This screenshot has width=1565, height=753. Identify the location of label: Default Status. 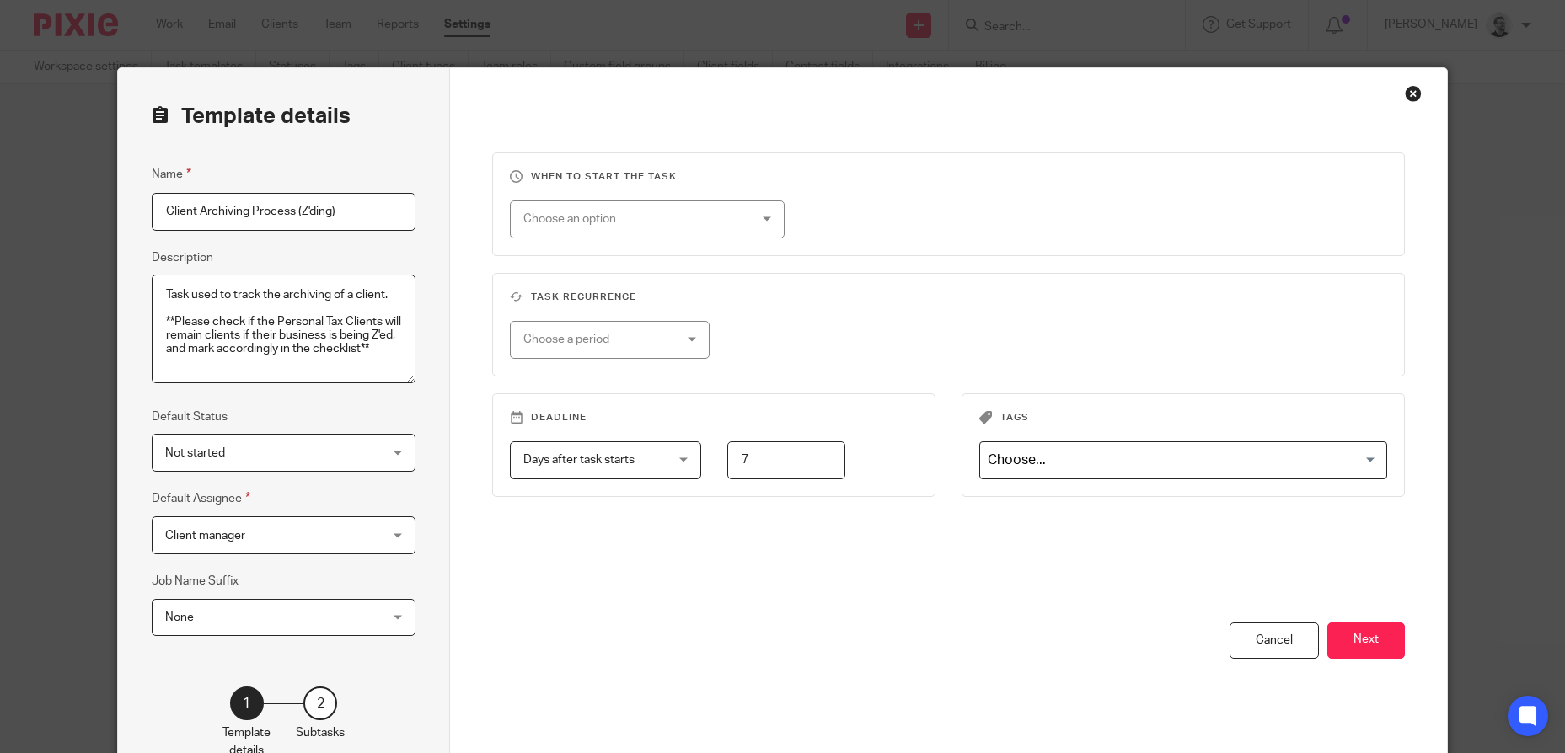
(190, 417).